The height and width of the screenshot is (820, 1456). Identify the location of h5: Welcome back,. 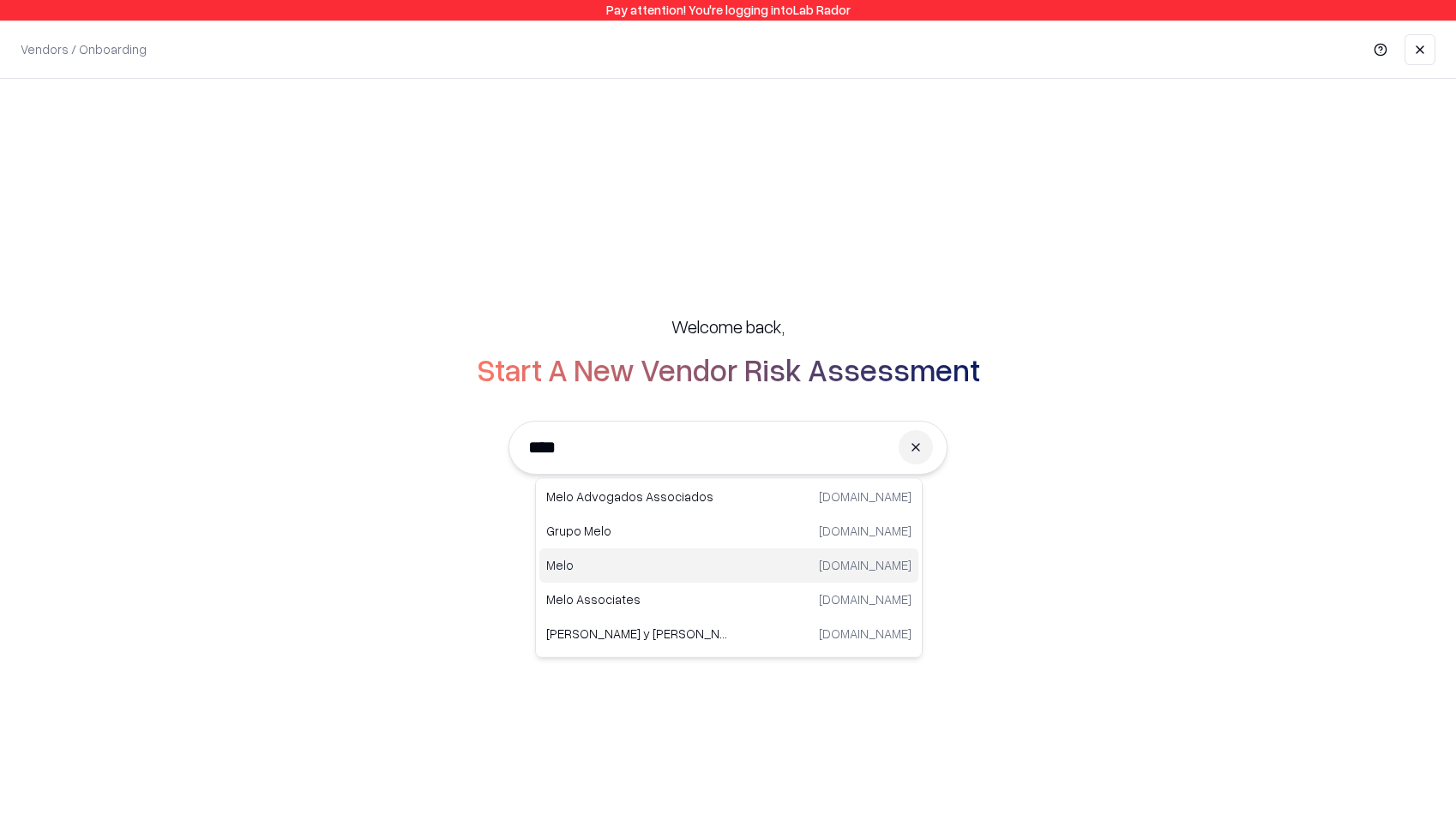
(728, 327).